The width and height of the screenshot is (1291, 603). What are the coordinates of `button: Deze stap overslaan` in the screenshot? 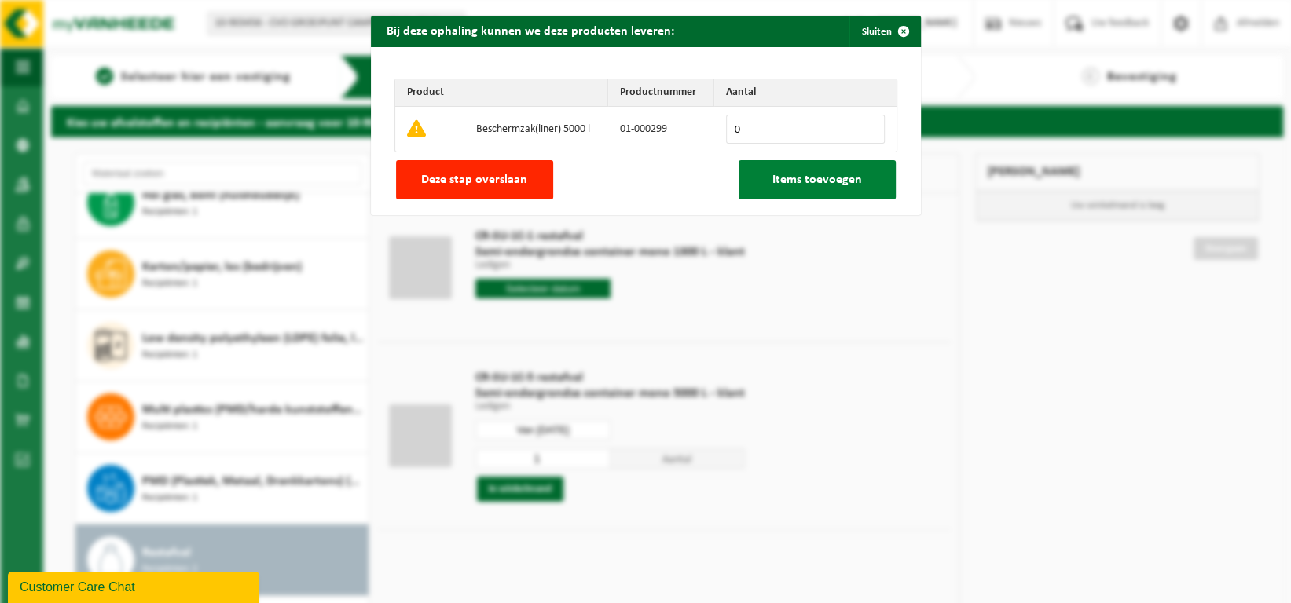 It's located at (475, 180).